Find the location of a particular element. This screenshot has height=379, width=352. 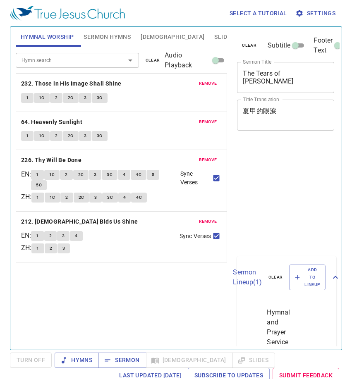

button: 5C is located at coordinates (39, 185).